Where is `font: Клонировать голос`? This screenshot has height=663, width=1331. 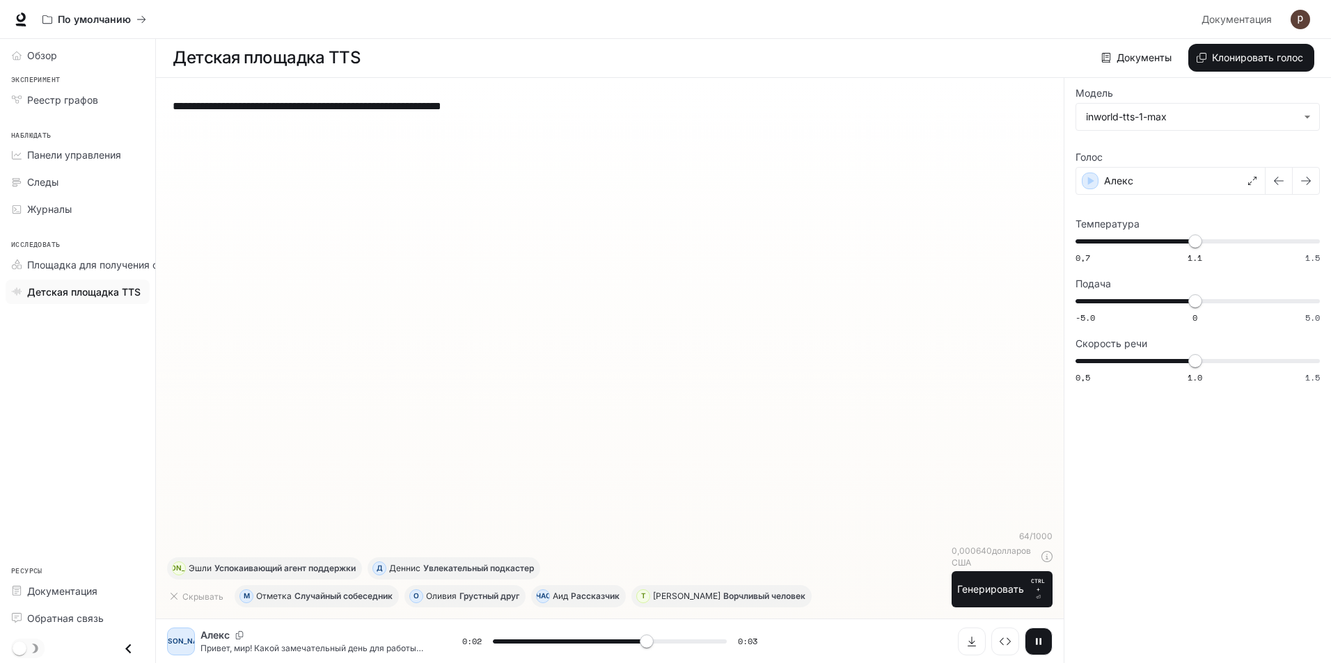 font: Клонировать голос is located at coordinates (1257, 57).